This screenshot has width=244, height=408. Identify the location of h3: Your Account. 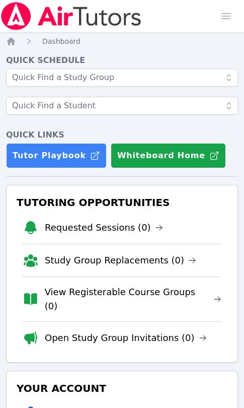
(122, 388).